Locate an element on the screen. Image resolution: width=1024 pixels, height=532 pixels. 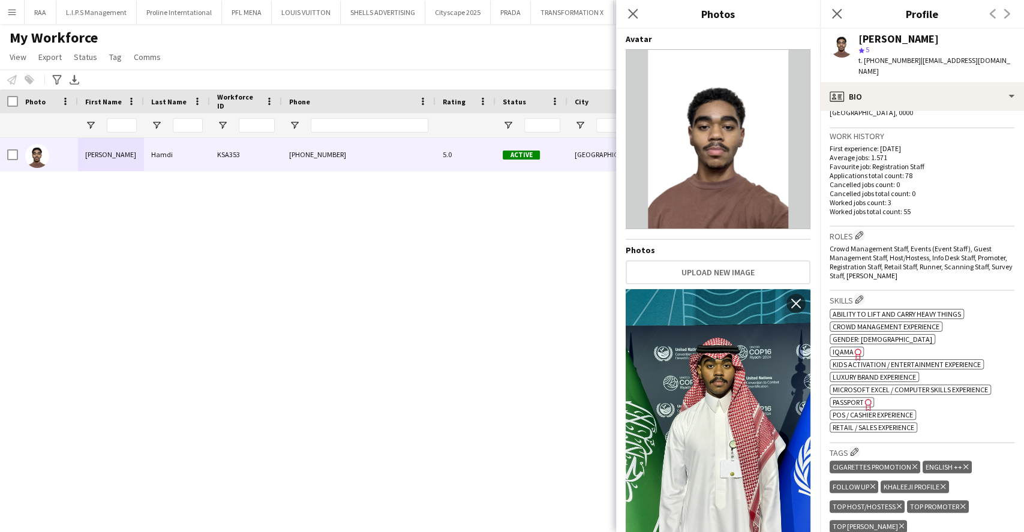
input: Workforce ID Filter Input is located at coordinates (257, 125).